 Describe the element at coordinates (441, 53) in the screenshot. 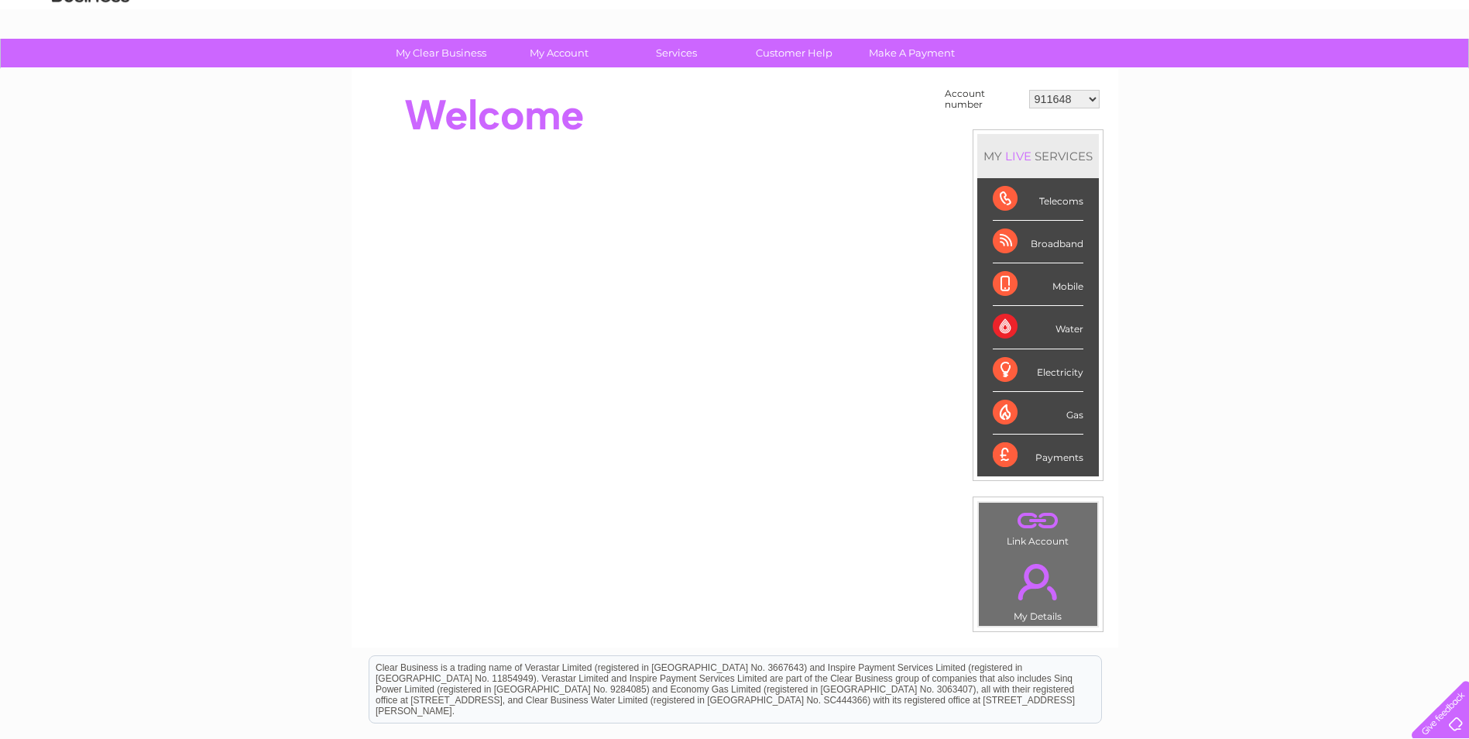

I see `a: My Clear Business` at that location.